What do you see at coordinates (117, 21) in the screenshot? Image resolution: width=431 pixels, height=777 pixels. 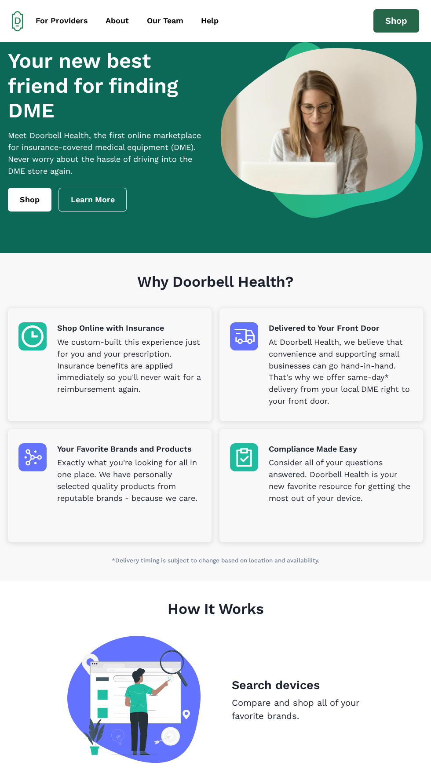 I see `div: About` at bounding box center [117, 21].